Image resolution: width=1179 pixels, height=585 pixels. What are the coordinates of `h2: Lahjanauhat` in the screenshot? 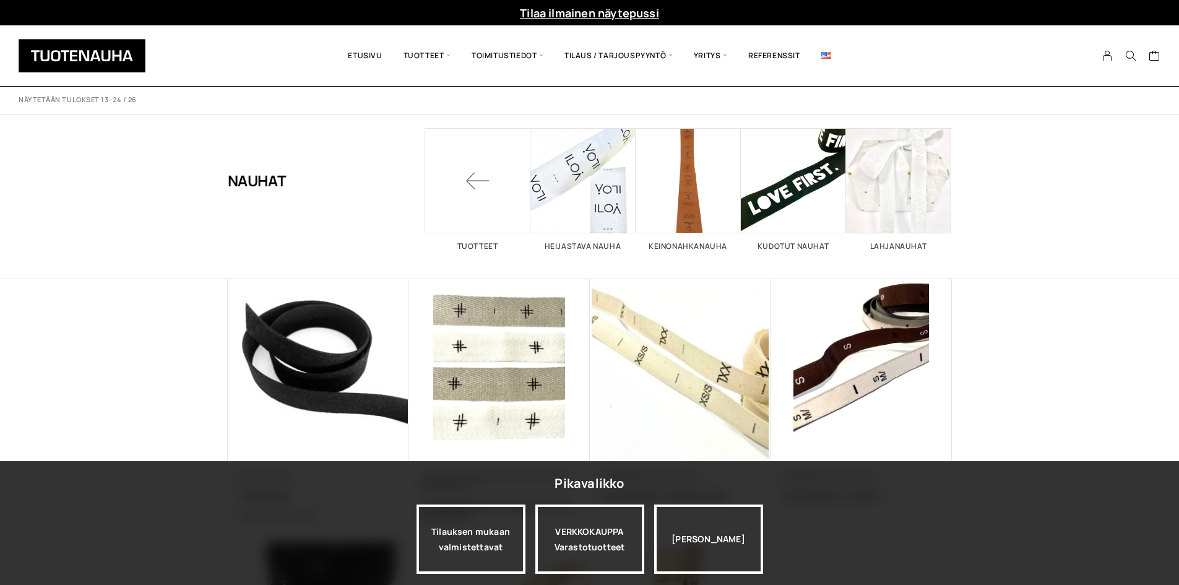 It's located at (899, 246).